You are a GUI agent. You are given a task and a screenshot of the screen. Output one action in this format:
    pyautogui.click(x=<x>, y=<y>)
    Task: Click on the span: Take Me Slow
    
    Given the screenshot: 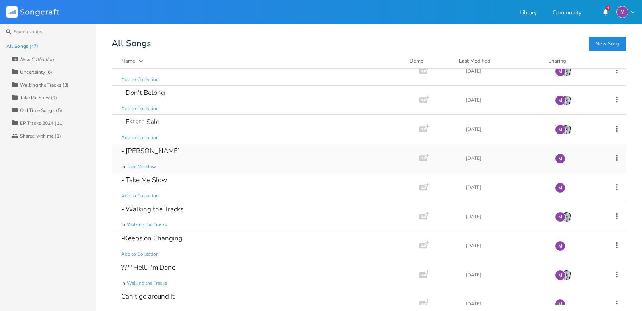 What is the action you would take?
    pyautogui.click(x=141, y=167)
    